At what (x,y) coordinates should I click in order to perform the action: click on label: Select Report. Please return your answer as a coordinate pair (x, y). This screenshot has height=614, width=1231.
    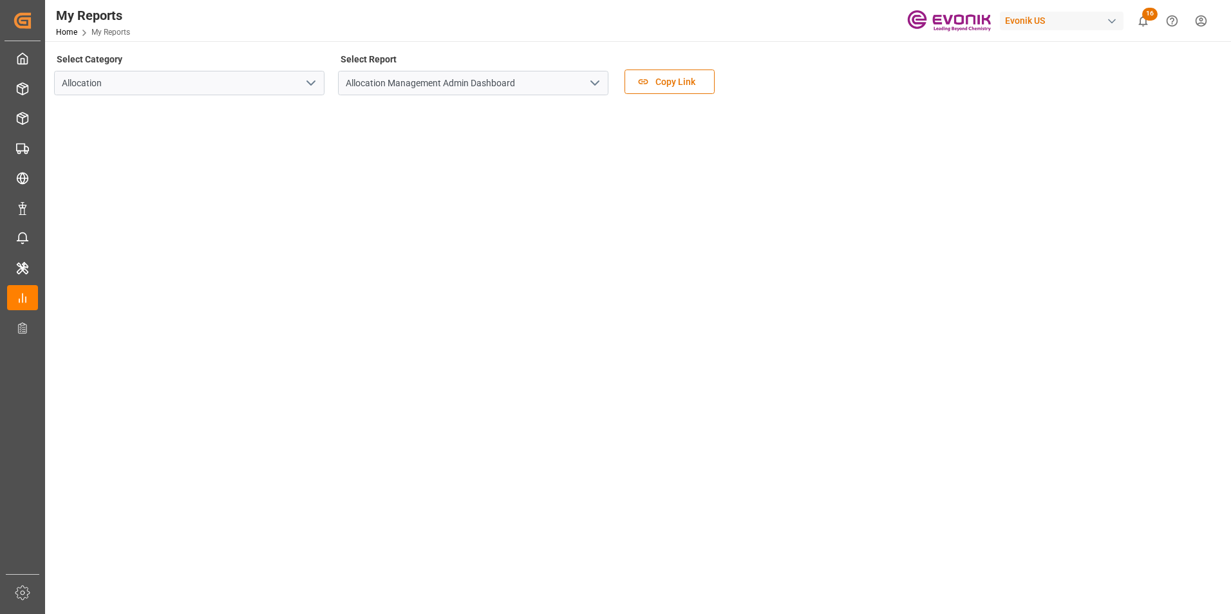
    Looking at the image, I should click on (368, 59).